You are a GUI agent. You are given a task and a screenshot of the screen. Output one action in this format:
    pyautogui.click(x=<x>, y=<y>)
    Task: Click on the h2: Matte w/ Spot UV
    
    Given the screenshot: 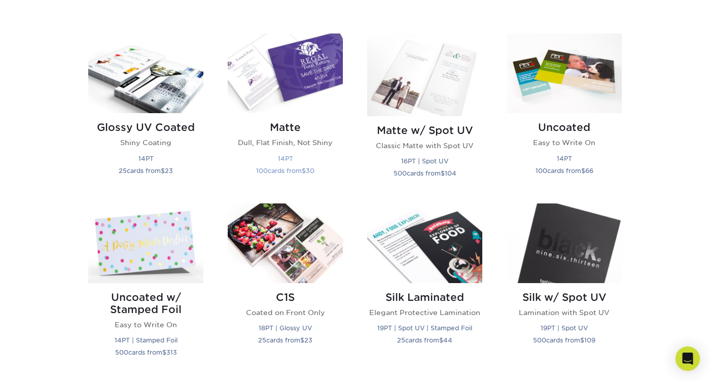 What is the action you would take?
    pyautogui.click(x=425, y=130)
    